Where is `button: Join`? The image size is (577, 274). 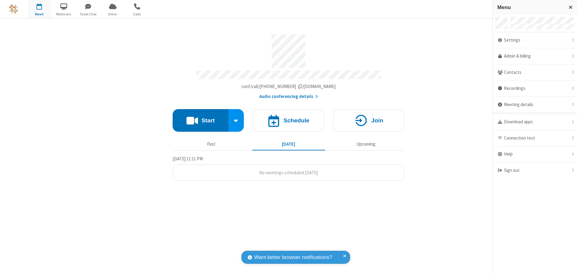
button: Join is located at coordinates (369, 120).